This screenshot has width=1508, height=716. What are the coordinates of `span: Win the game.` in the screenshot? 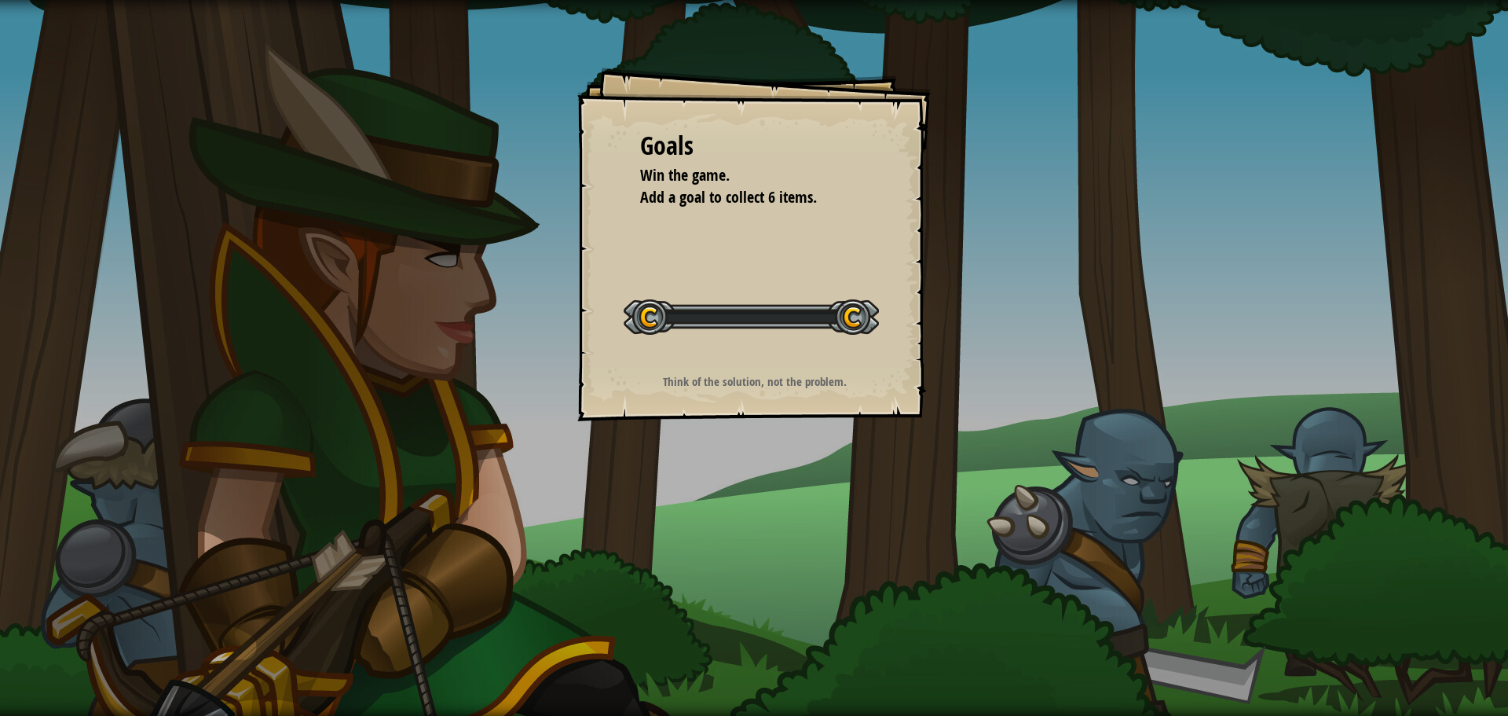 It's located at (685, 174).